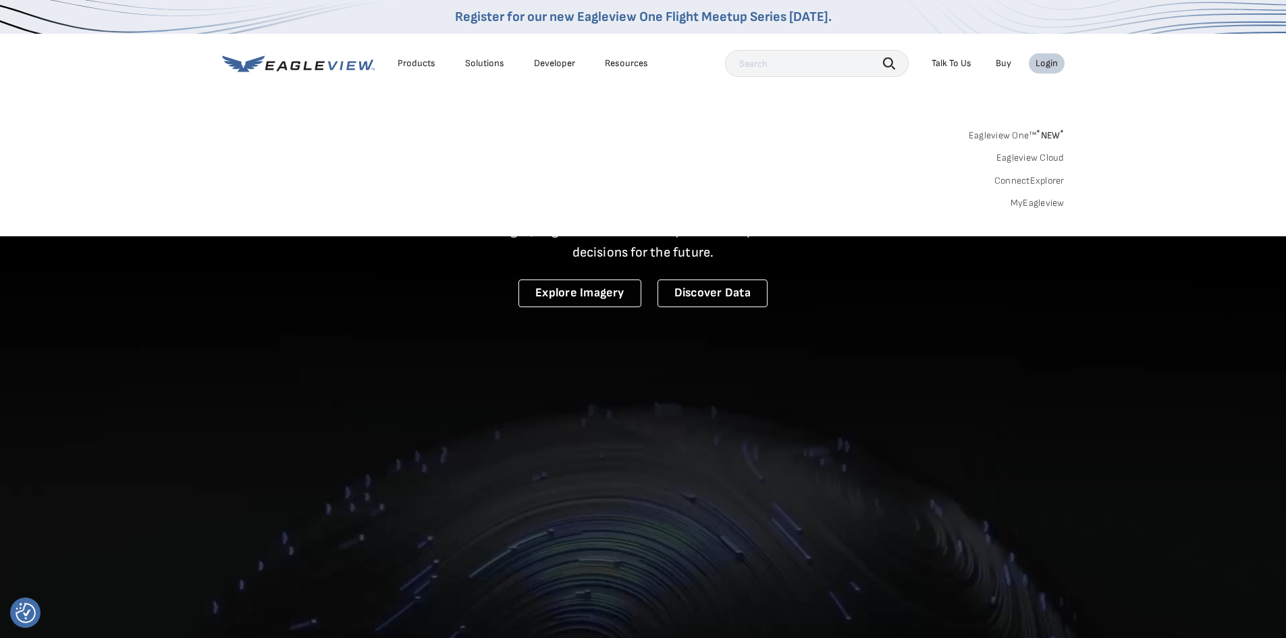 The width and height of the screenshot is (1286, 638). Describe the element at coordinates (26, 613) in the screenshot. I see `button: Consent Preferences` at that location.